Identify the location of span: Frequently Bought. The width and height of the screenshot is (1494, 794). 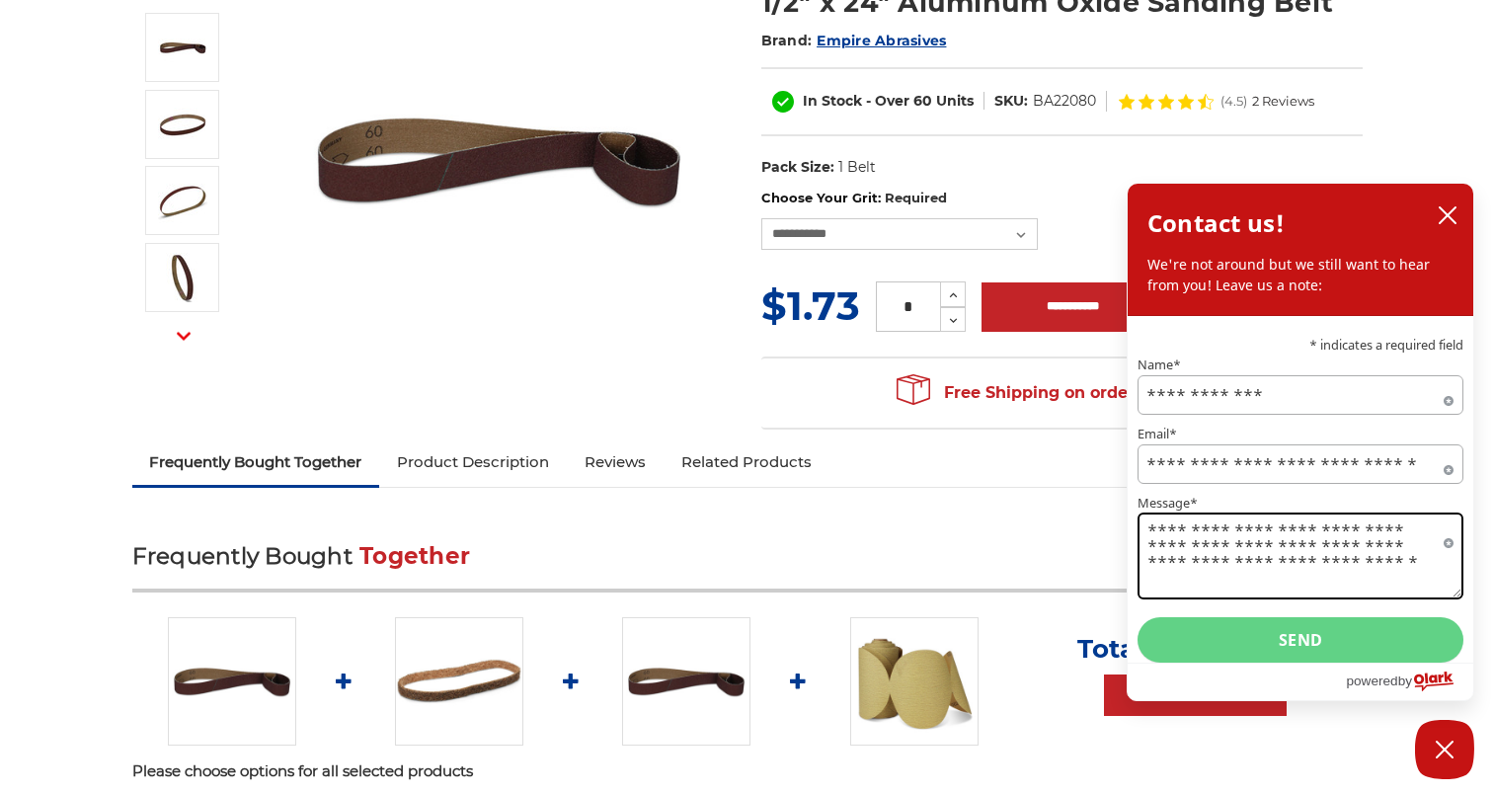
(242, 556).